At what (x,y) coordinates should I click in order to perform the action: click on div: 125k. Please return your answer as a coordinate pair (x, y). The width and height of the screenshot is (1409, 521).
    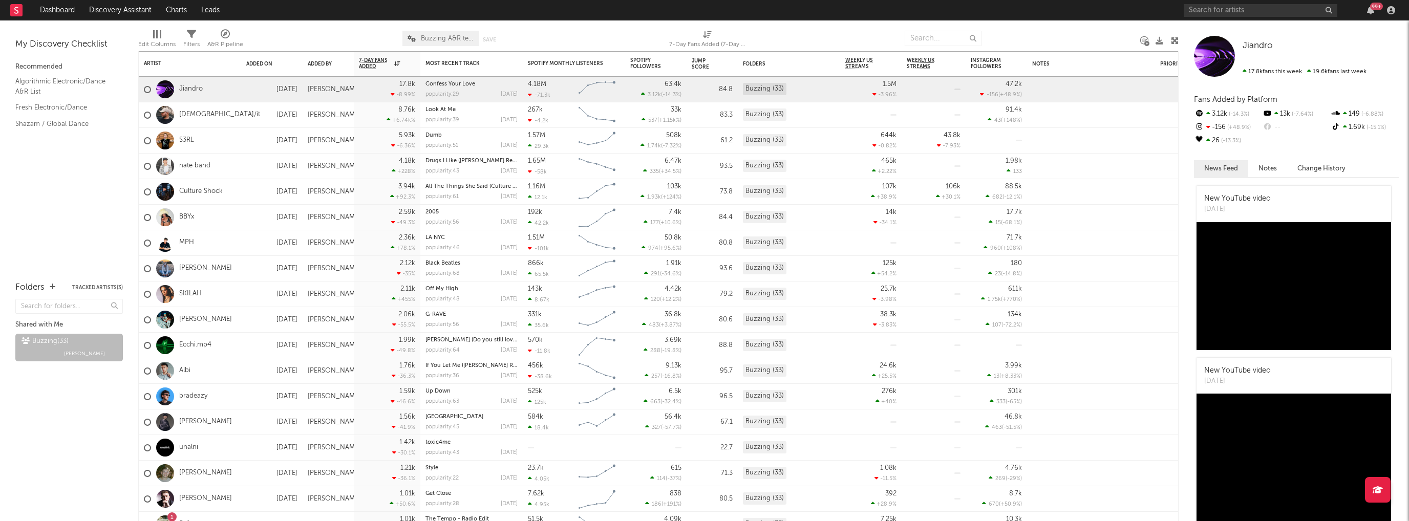
    Looking at the image, I should click on (890, 263).